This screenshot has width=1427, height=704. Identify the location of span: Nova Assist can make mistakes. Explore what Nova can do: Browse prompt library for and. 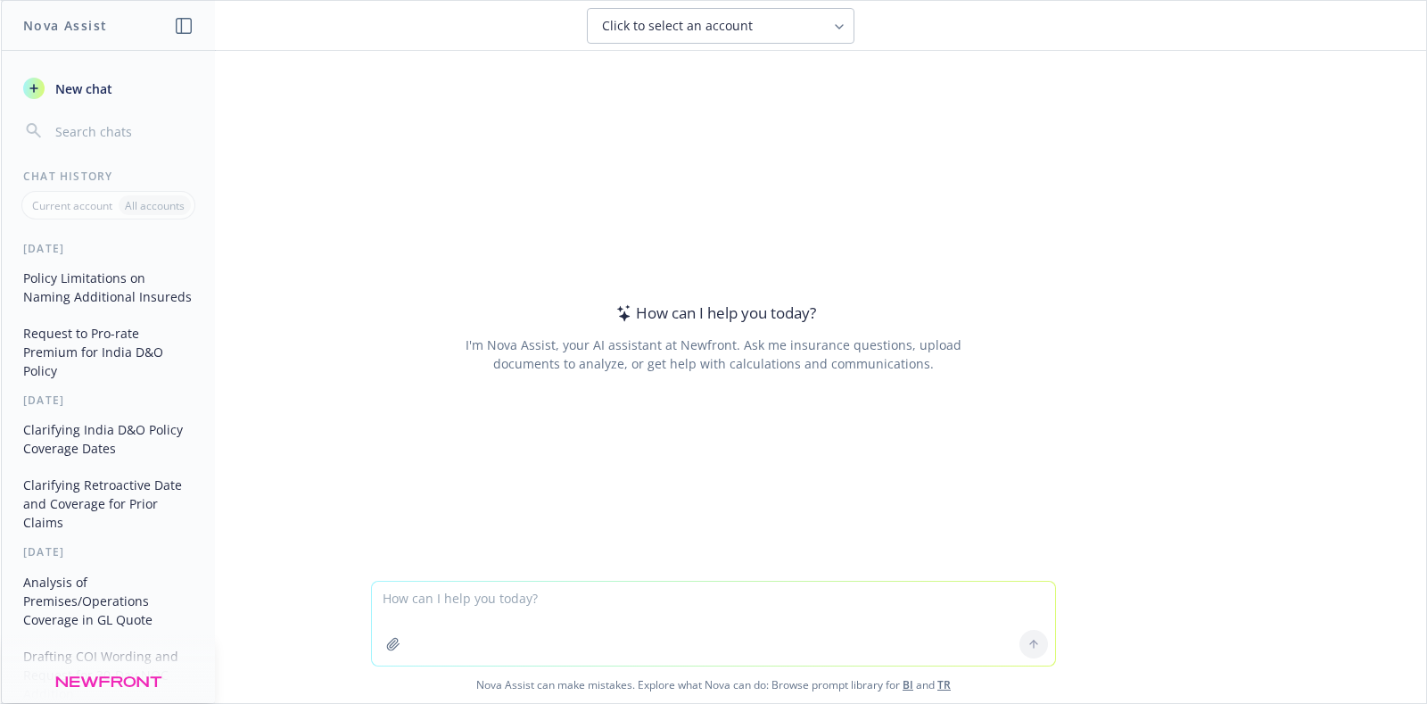
(714, 684).